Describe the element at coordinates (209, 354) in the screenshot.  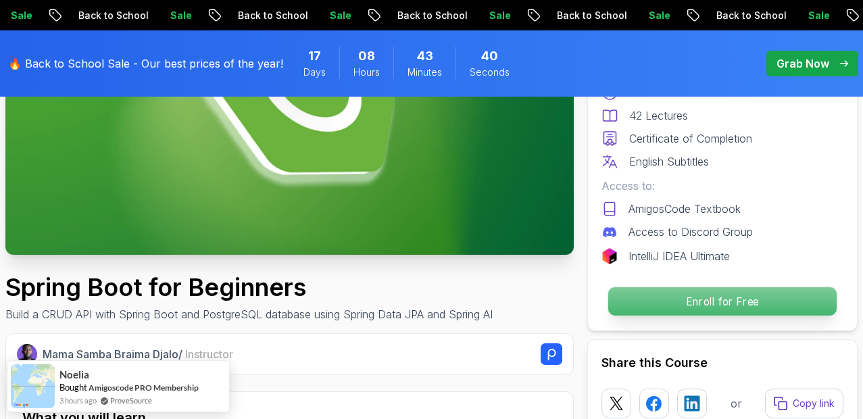
I see `span: Instructor` at that location.